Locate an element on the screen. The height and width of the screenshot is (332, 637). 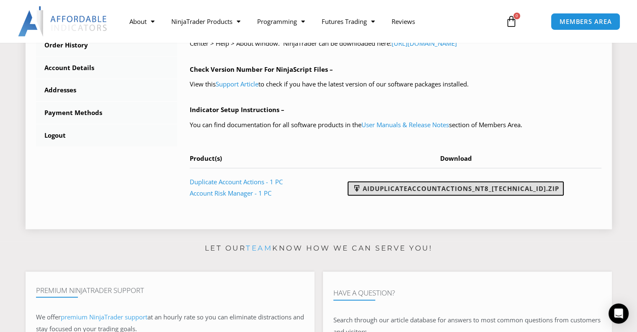
a: team is located at coordinates (259, 248).